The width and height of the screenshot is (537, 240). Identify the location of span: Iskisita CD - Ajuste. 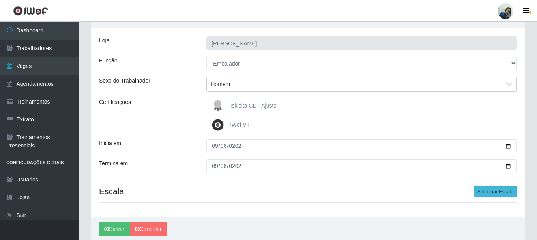
(253, 105).